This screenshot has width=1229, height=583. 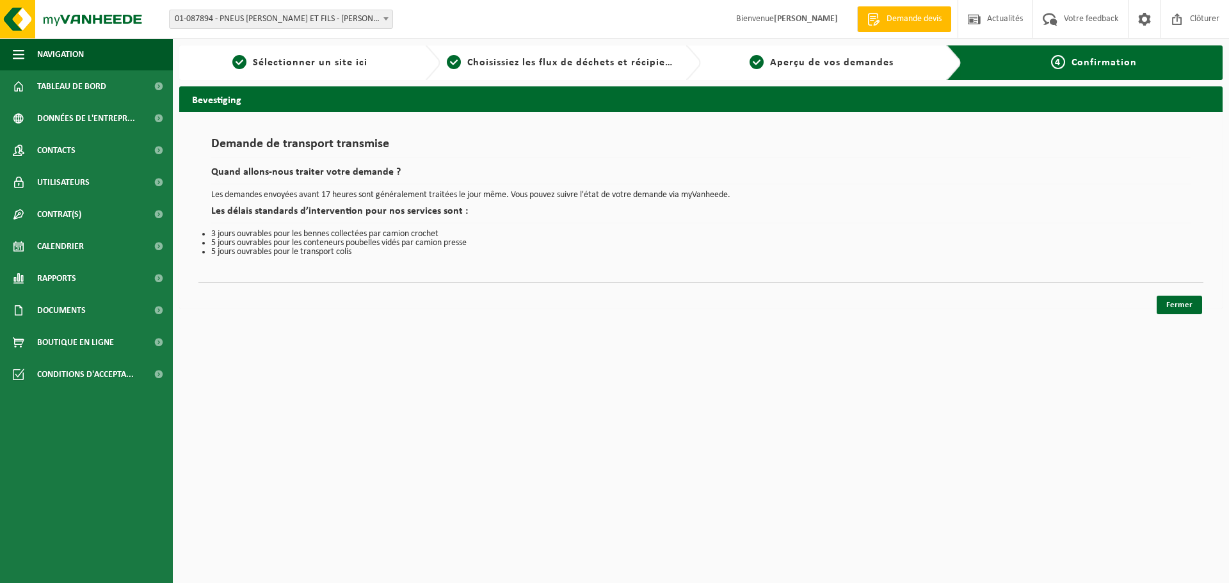 I want to click on span: Rapports, so click(x=56, y=278).